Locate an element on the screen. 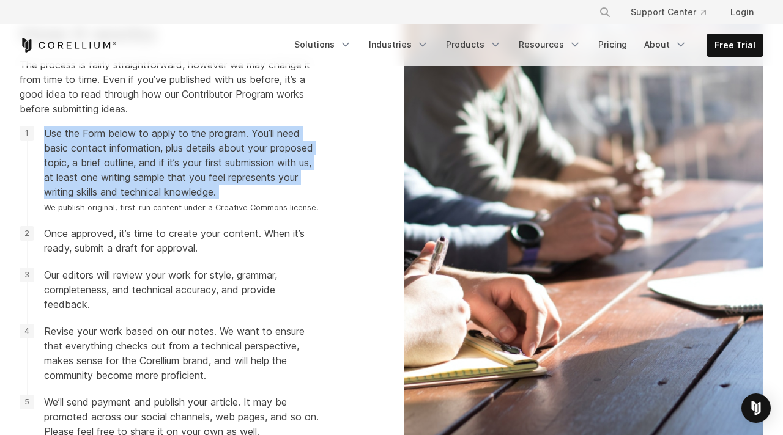  a: Pricing is located at coordinates (612, 45).